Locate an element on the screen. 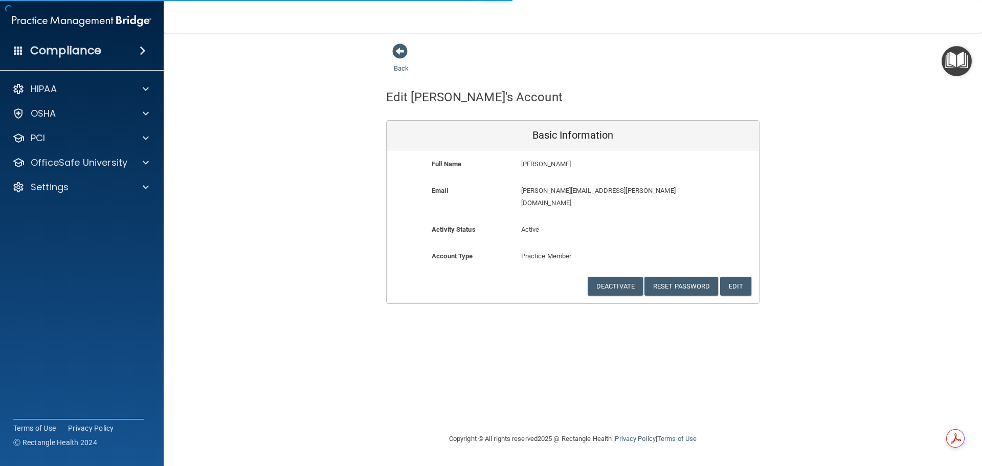  button: Open Resource Center is located at coordinates (957, 61).